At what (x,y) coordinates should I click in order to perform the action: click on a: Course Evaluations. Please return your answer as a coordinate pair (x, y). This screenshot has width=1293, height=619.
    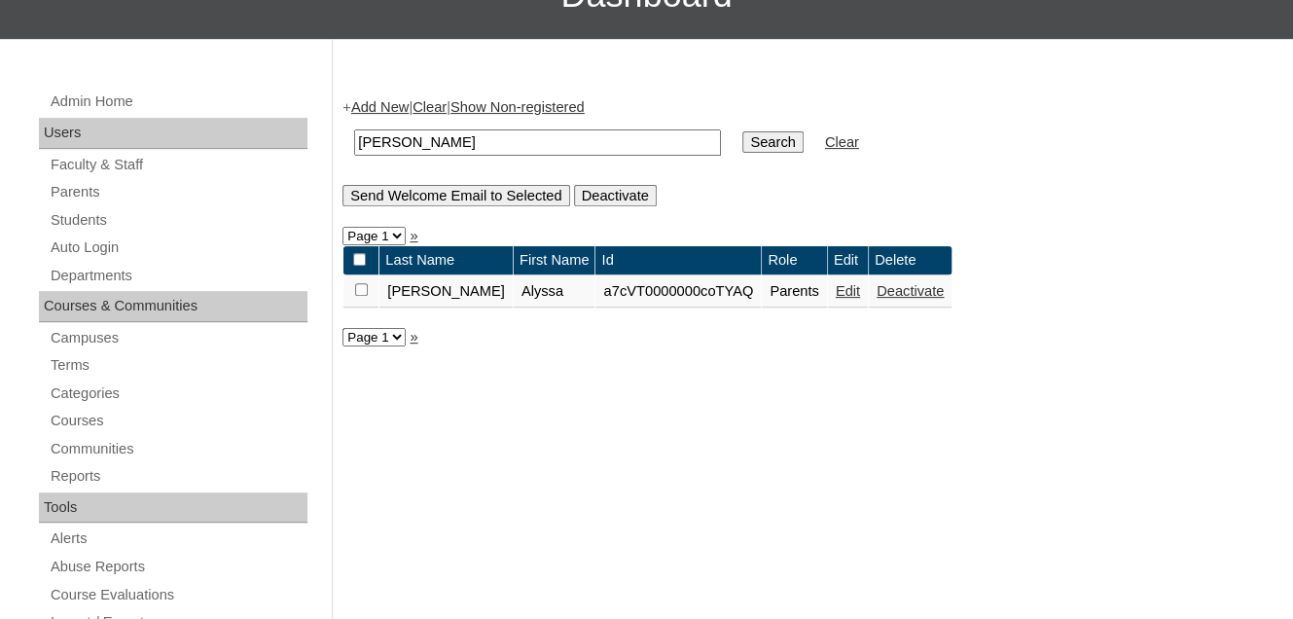
    Looking at the image, I should click on (178, 595).